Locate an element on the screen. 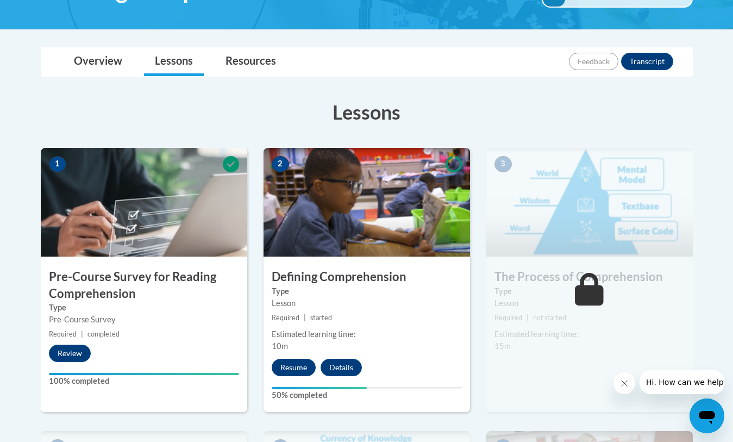 The image size is (733, 442). h3: Lessons is located at coordinates (367, 112).